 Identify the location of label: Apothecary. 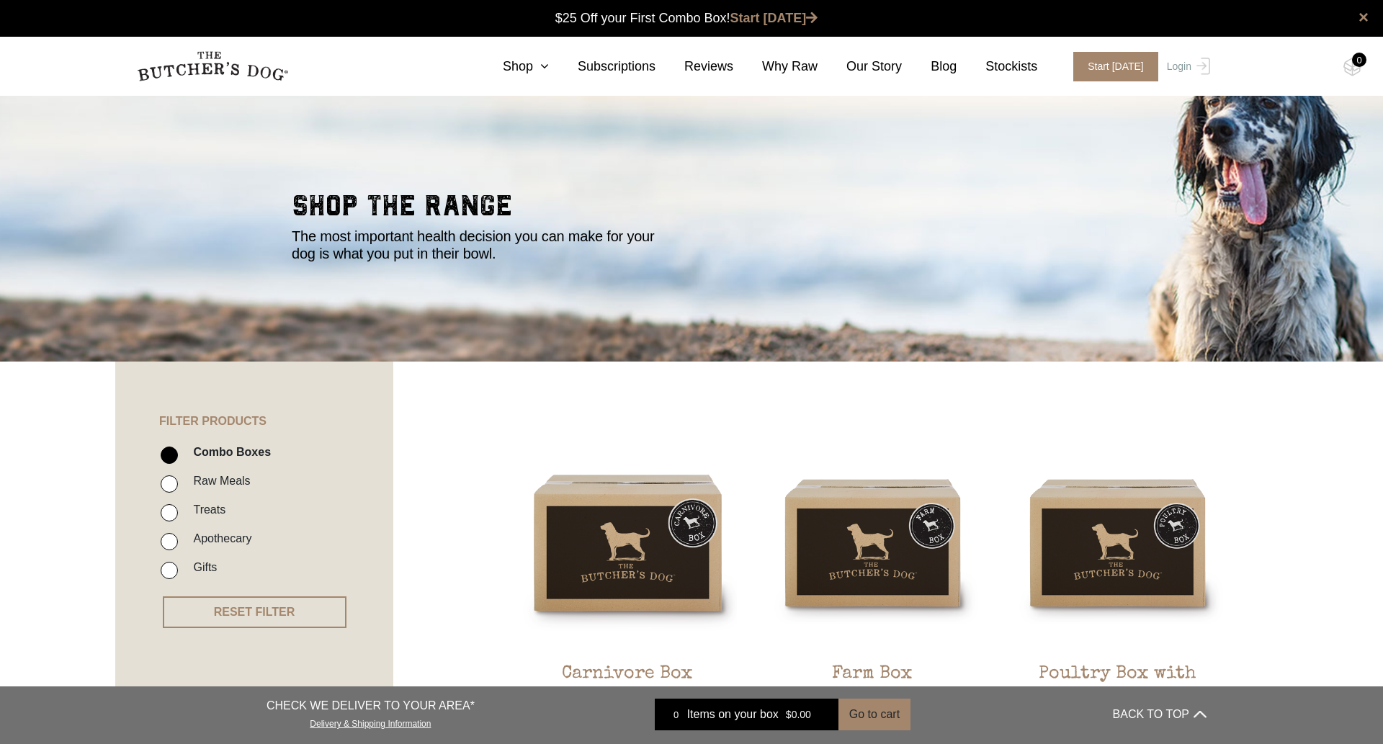
(218, 538).